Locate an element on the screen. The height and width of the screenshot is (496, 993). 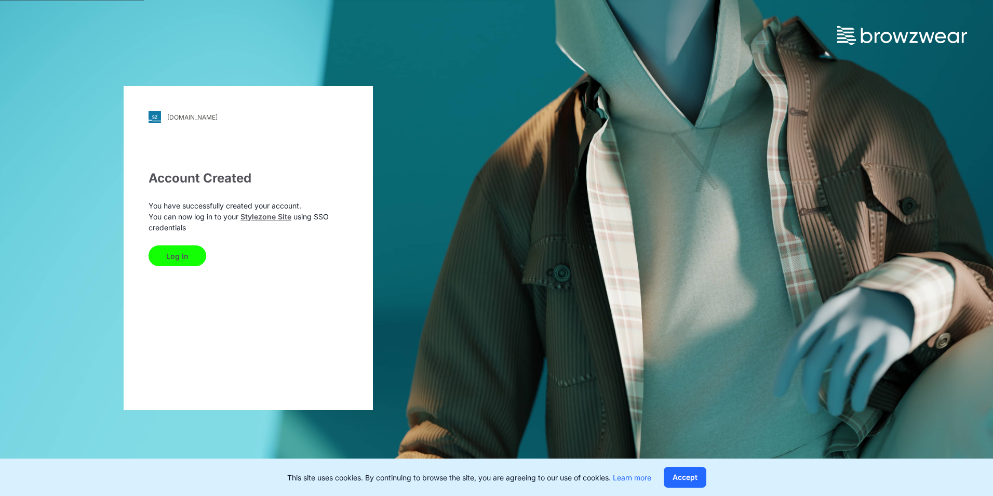
p: This site uses cookies. By continuing to browse the site, you are agreeing to our use of cookies. is located at coordinates (469, 477).